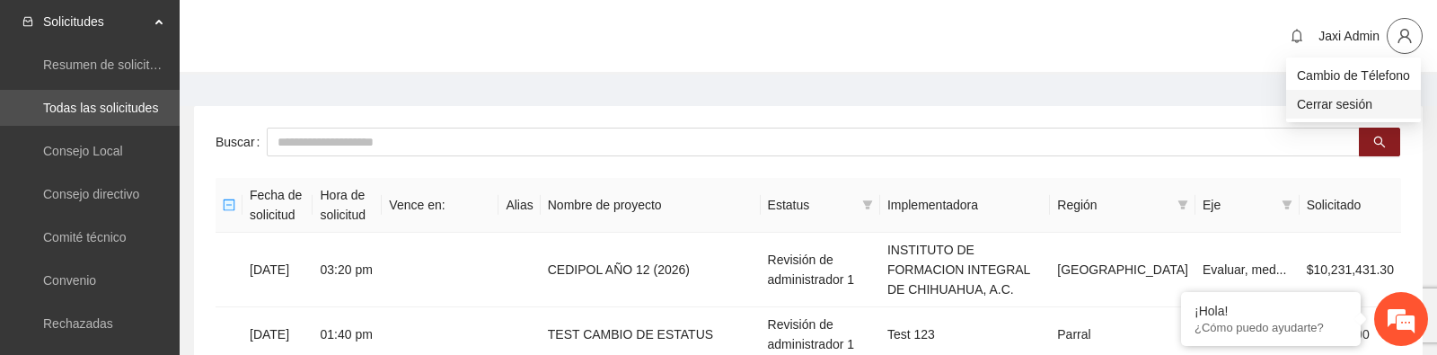 The width and height of the screenshot is (1437, 355). I want to click on a: Consejo Local, so click(83, 151).